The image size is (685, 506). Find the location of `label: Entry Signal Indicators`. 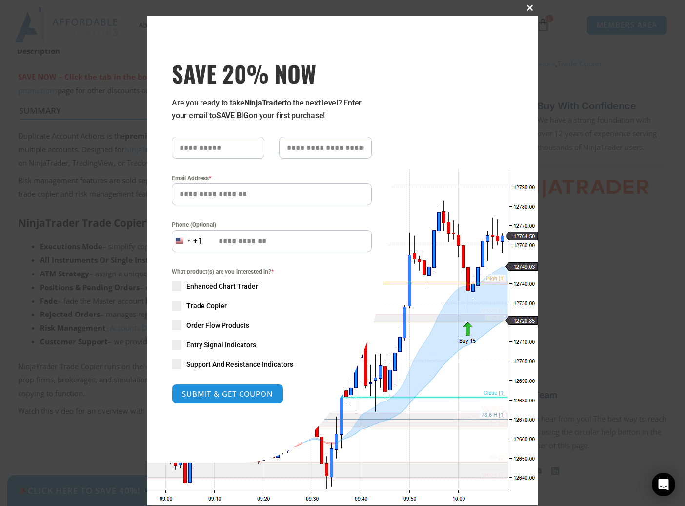

label: Entry Signal Indicators is located at coordinates (272, 345).